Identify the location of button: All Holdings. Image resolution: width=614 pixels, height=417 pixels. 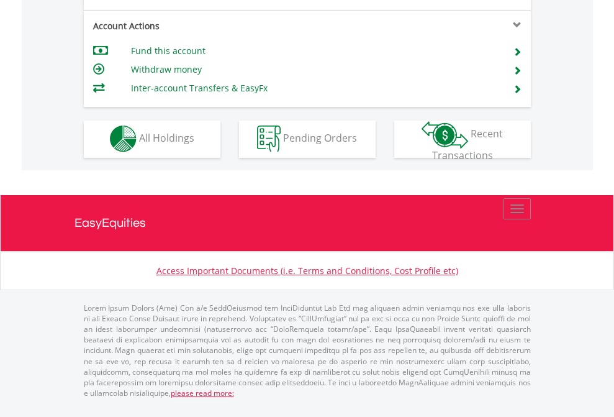
(152, 139).